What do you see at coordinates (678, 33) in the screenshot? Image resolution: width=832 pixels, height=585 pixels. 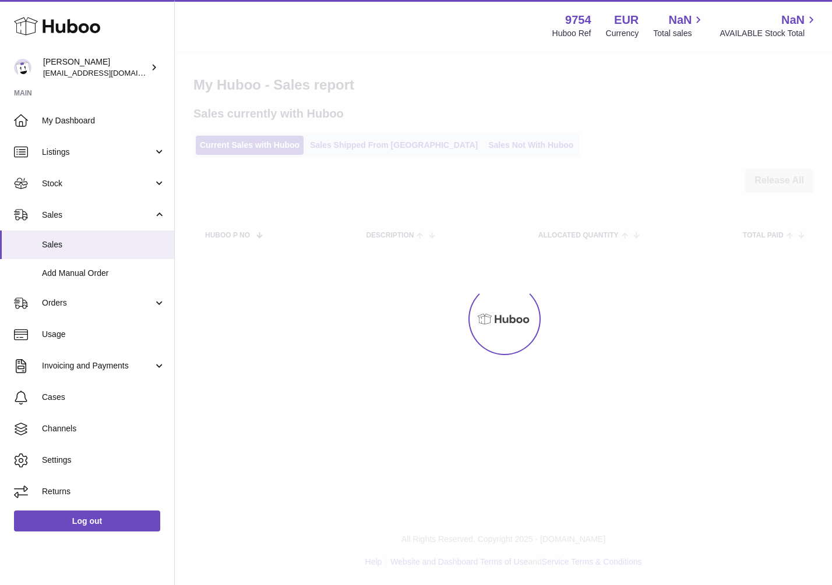 I see `span: Total sales` at bounding box center [678, 33].